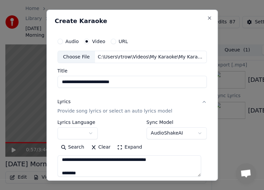  What do you see at coordinates (150, 57) in the screenshot?
I see `div: C:\Users\rtrow\Videos\My Karaoke\My Karaoke Teddy Metallica 1.mp4` at bounding box center [150, 57].